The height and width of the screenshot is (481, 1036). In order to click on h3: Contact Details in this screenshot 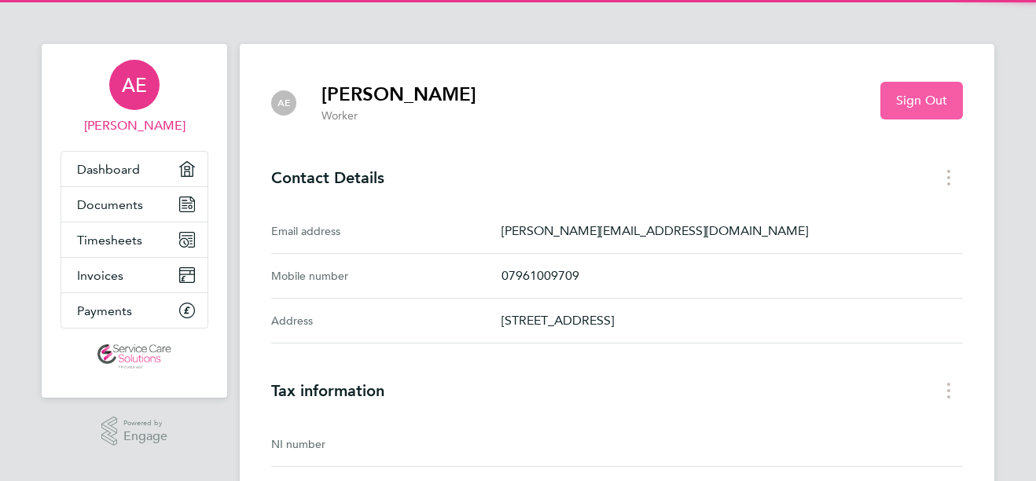, I will do `click(617, 178)`.